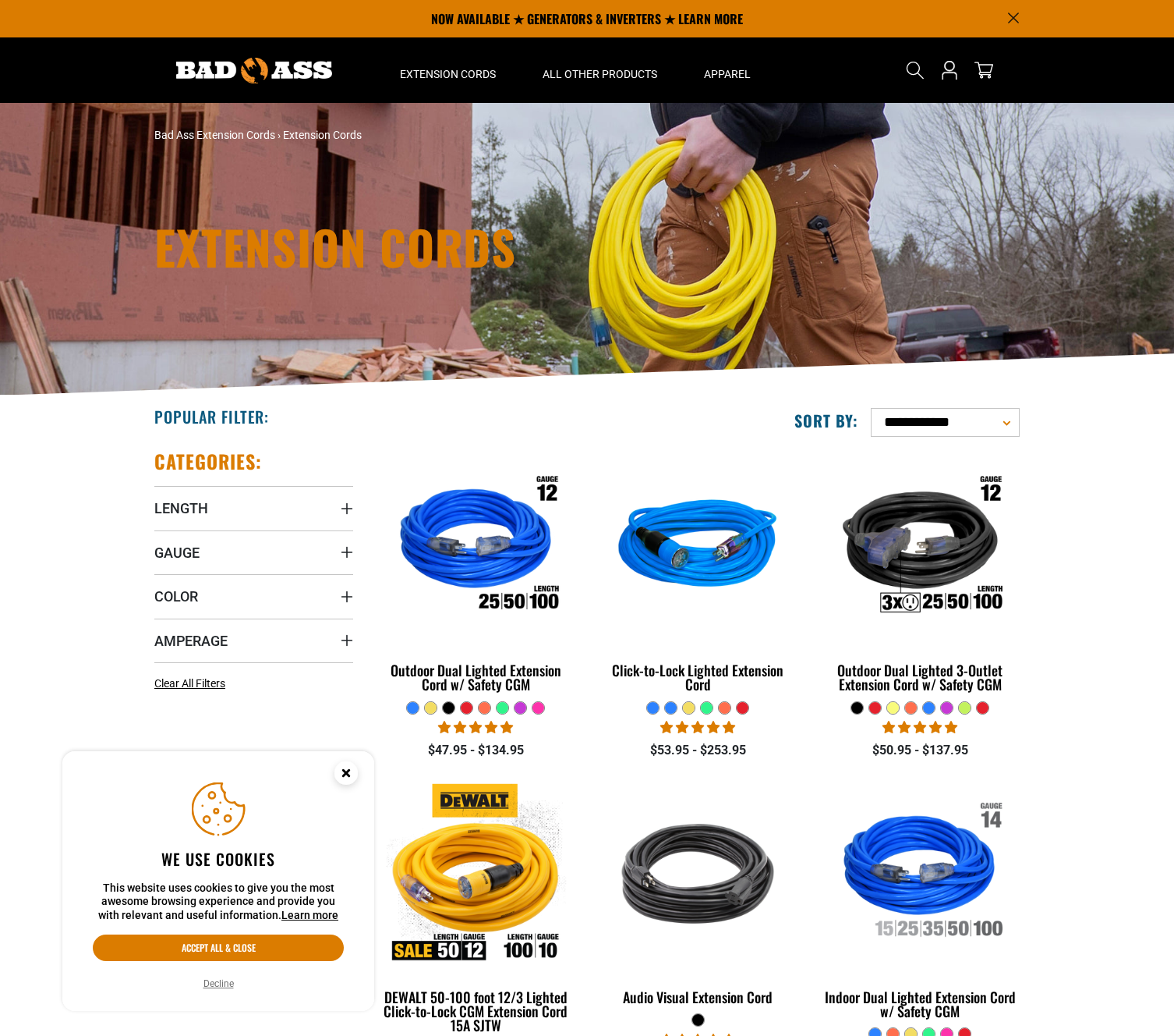  Describe the element at coordinates (698, 894) in the screenshot. I see `a: black Audio Visual Extension Cord` at that location.